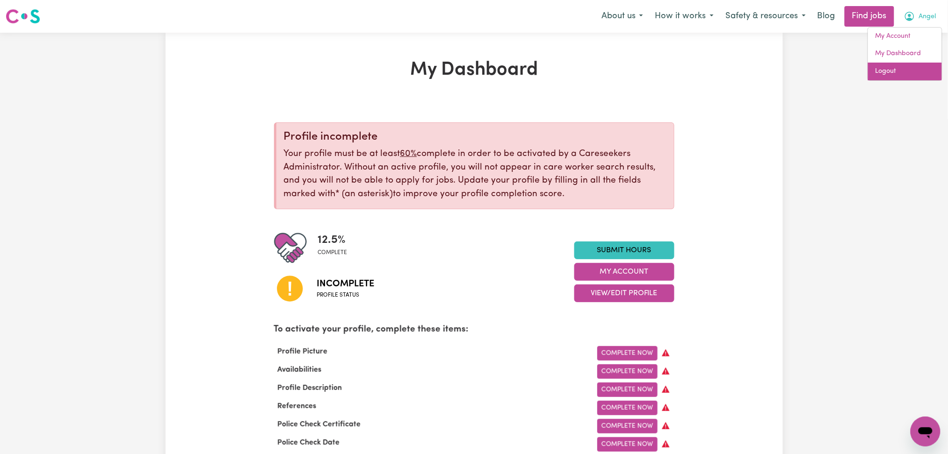 This screenshot has height=454, width=948. I want to click on a: My Dashboard, so click(905, 54).